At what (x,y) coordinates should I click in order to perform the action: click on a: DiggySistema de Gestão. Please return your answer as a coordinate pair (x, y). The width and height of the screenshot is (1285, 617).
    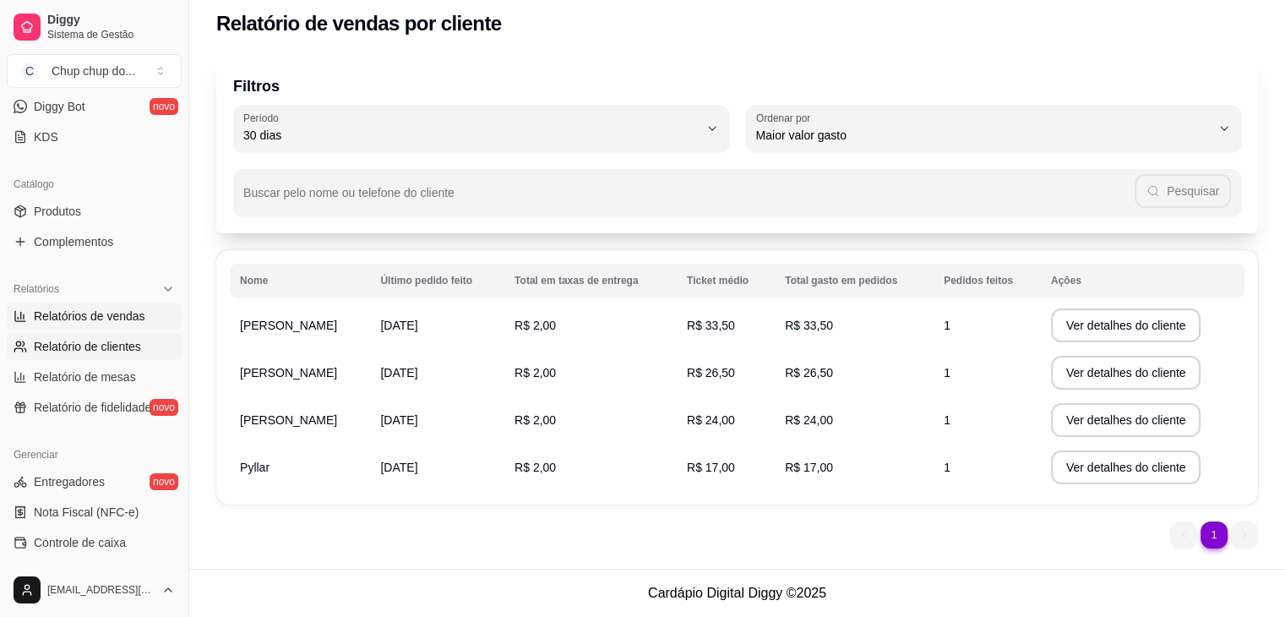
    Looking at the image, I should click on (94, 27).